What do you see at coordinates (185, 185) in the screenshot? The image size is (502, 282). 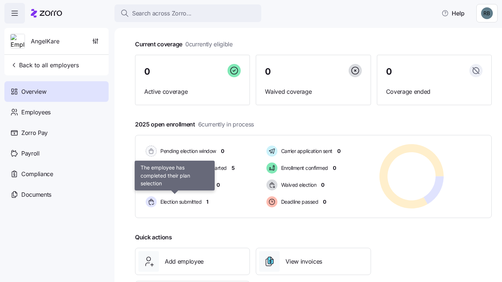 I see `span: Election active: Started` at bounding box center [185, 185].